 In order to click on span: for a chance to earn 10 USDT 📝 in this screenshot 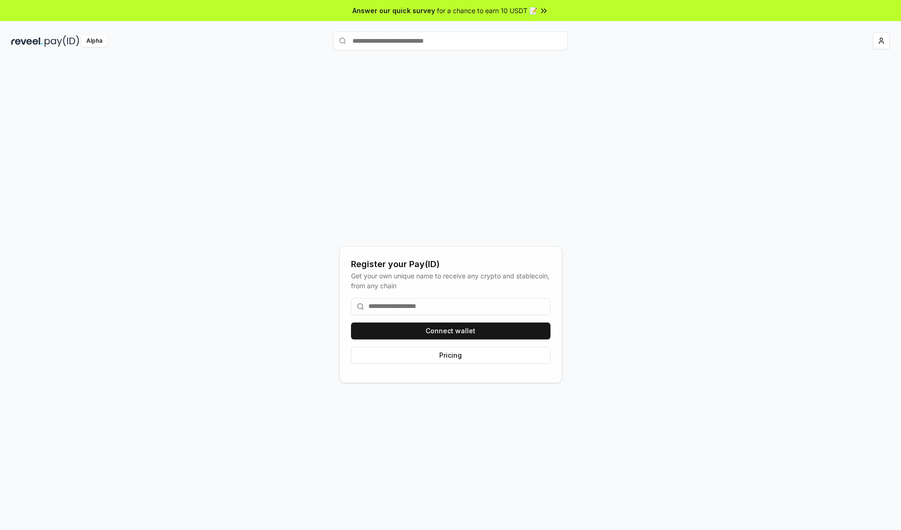, I will do `click(487, 10)`.